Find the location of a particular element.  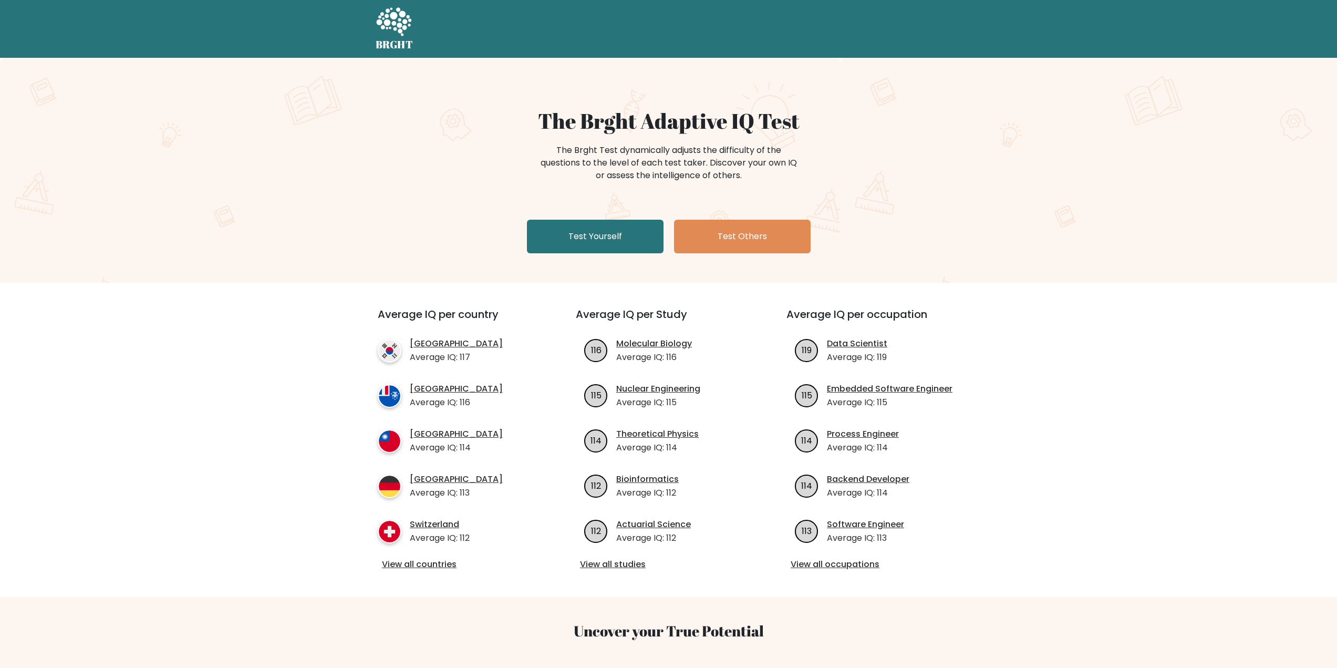

a: Switzerland is located at coordinates (440, 524).